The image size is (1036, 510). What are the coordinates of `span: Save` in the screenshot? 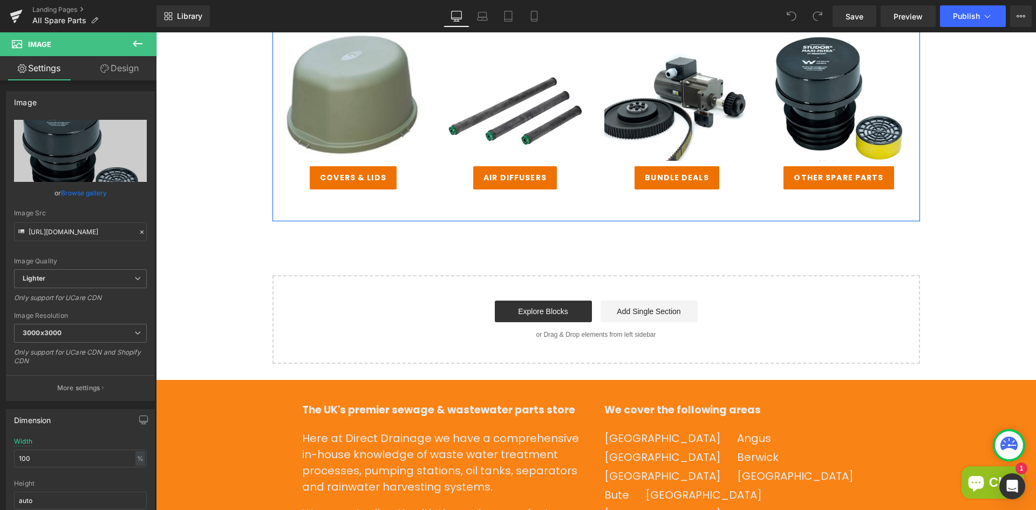 It's located at (854, 16).